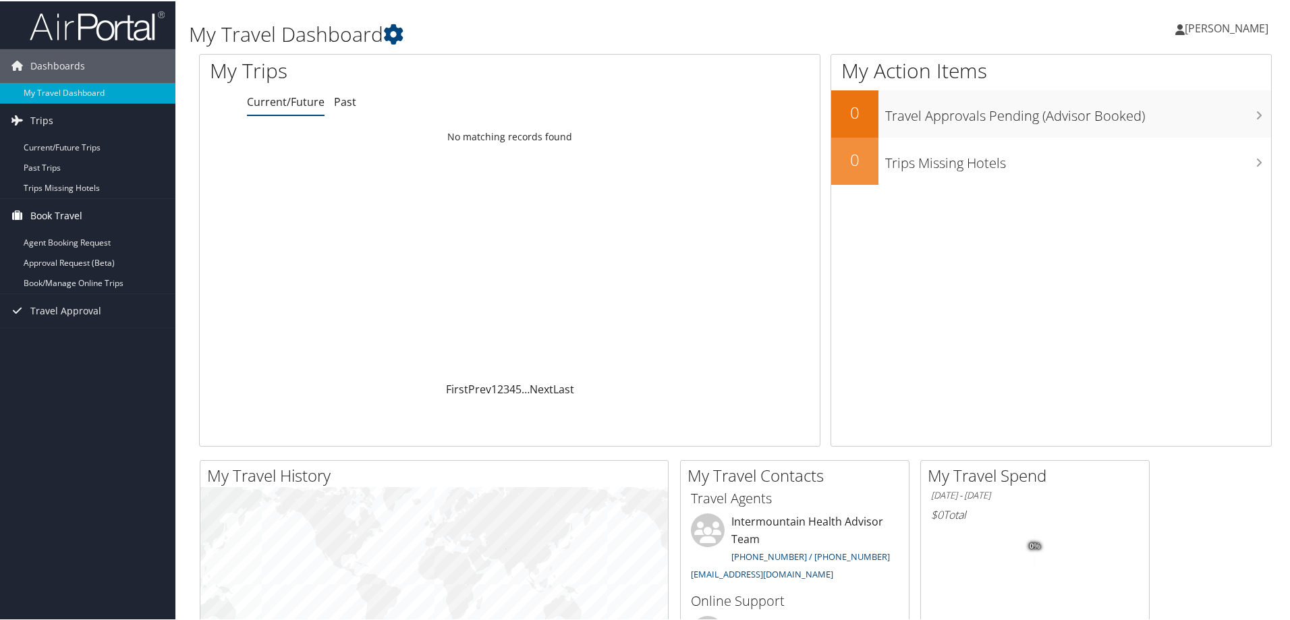 The image size is (1290, 620). Describe the element at coordinates (553, 33) in the screenshot. I see `h1: My Travel Dashboard` at that location.